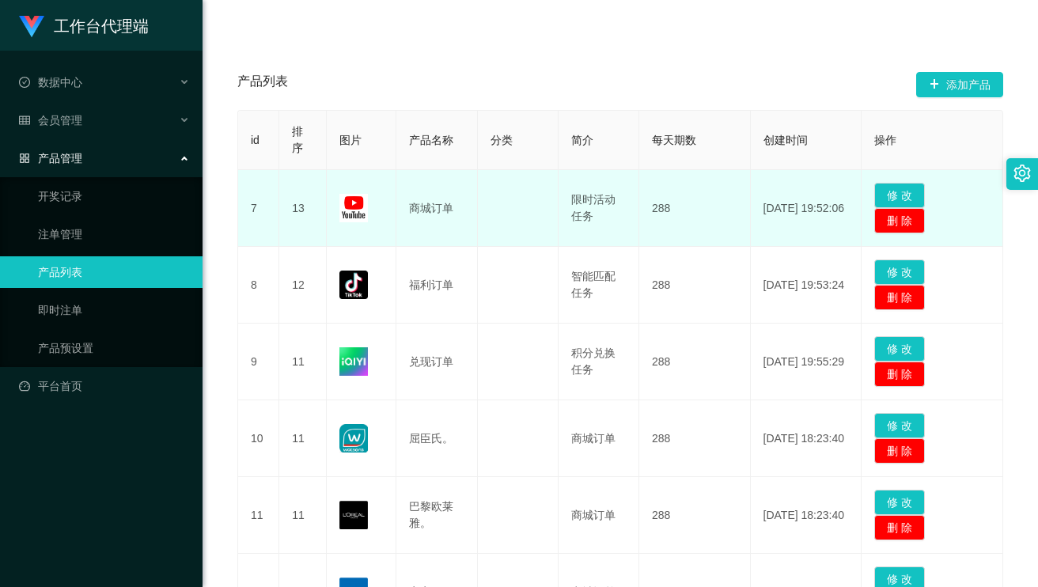 The image size is (1038, 587). Describe the element at coordinates (259, 438) in the screenshot. I see `td: 10` at that location.